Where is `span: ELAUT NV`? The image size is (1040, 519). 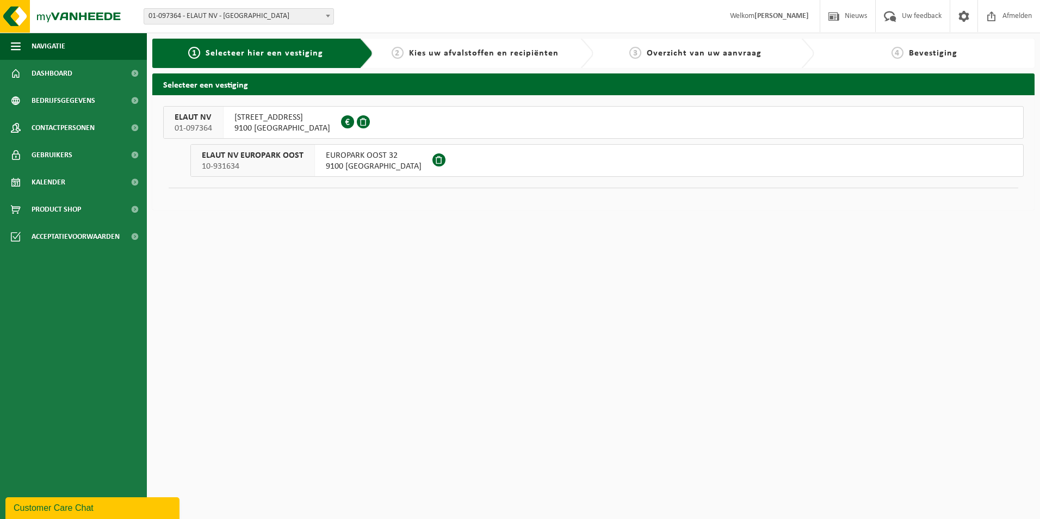
span: ELAUT NV is located at coordinates (193, 118).